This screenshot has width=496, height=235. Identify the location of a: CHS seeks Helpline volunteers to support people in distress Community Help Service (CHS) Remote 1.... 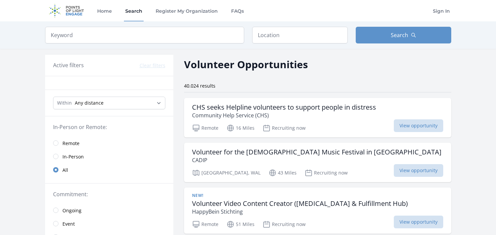
(318, 118).